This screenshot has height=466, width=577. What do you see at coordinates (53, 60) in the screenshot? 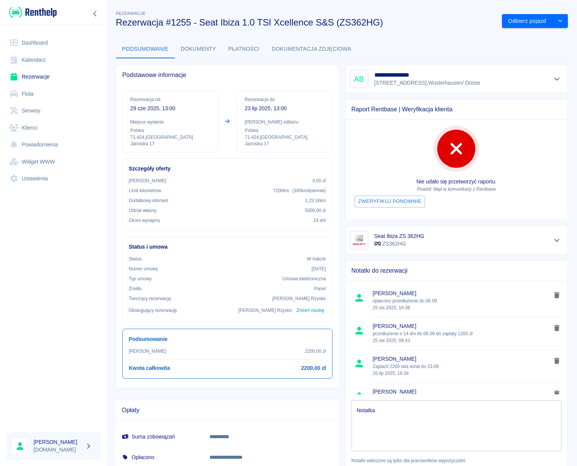
I see `a: Kalendarz` at bounding box center [53, 60].